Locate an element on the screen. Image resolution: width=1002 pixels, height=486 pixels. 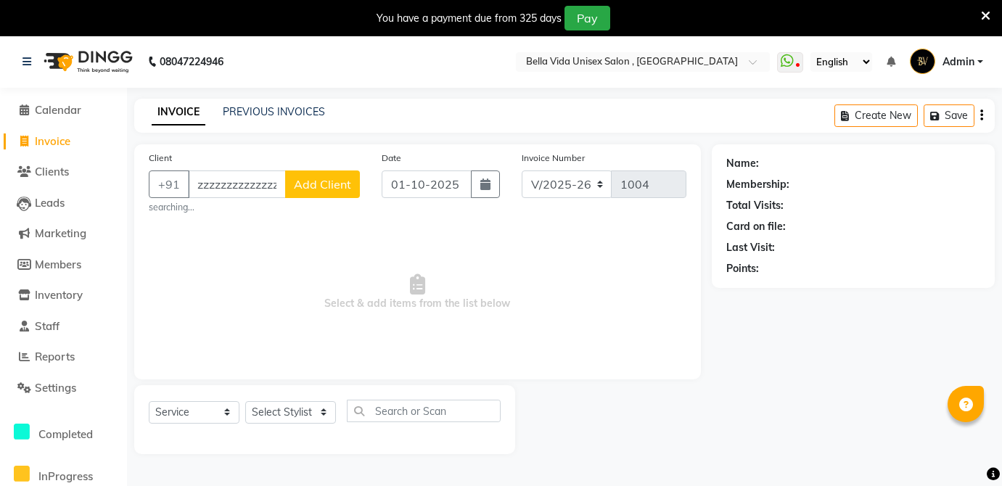
span: Staff is located at coordinates (47, 326).